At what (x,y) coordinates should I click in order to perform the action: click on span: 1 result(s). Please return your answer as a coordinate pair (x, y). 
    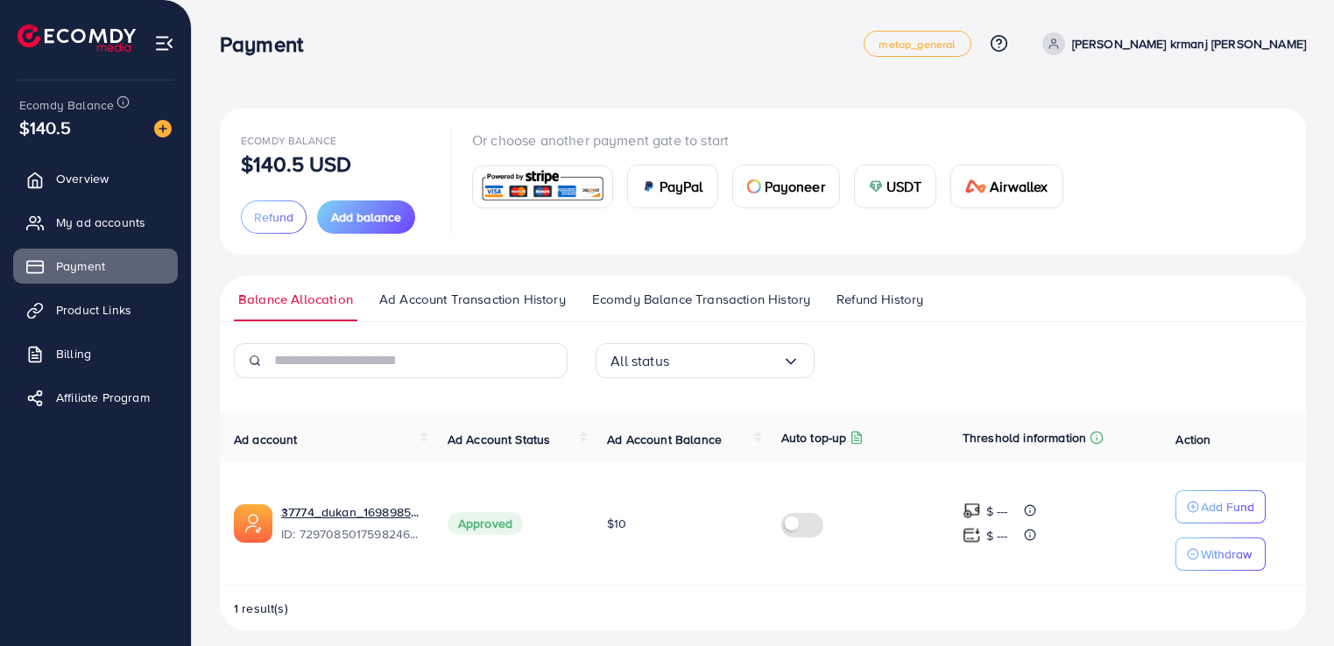
    Looking at the image, I should click on (261, 609).